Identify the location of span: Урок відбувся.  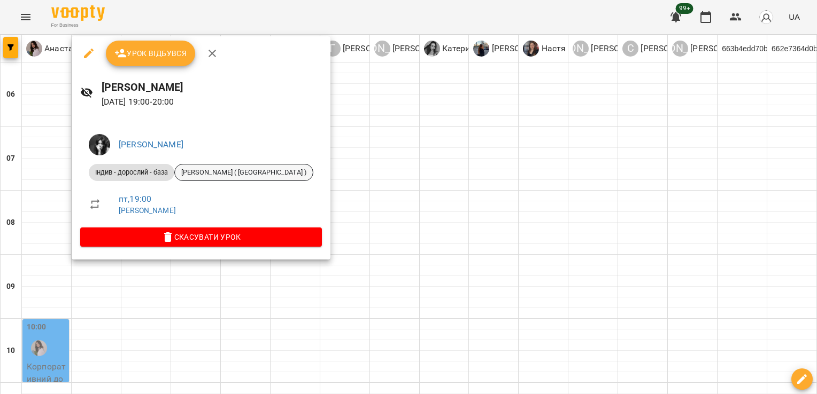
(151, 53).